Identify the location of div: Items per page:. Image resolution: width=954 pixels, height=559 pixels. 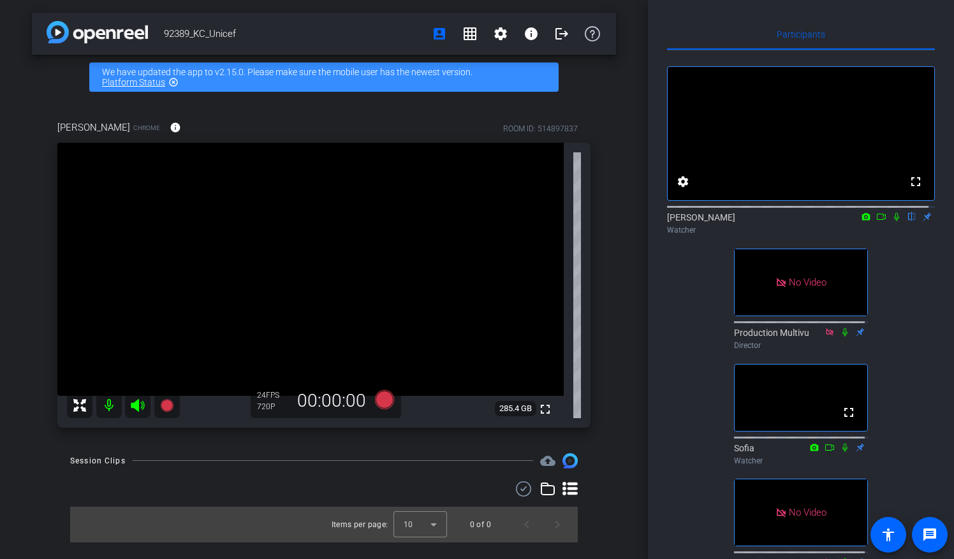
(360, 525).